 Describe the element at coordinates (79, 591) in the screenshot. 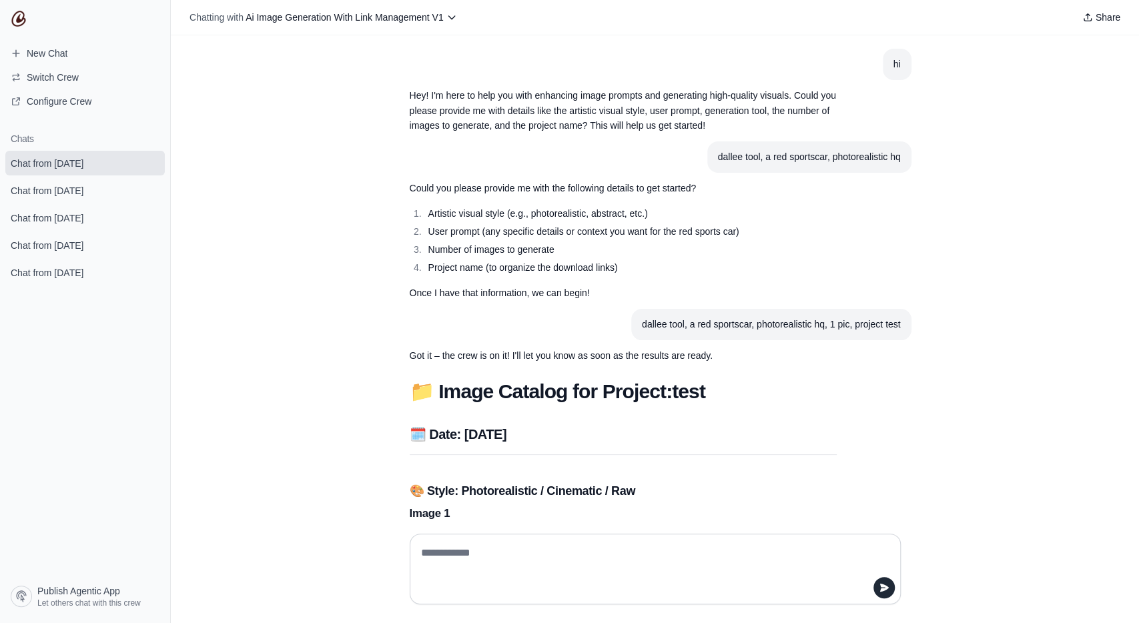

I see `span: Publish Agentic App` at that location.